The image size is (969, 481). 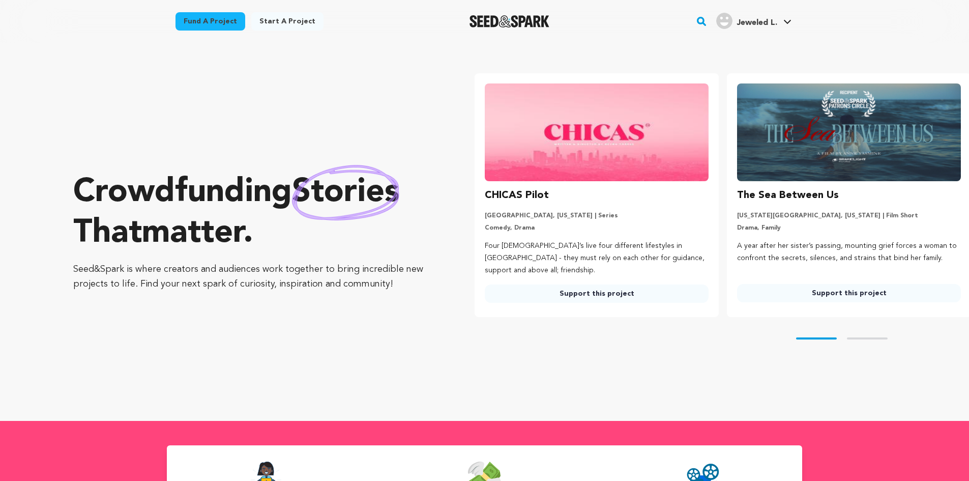 What do you see at coordinates (849, 132) in the screenshot?
I see `img: The Sea Between Us image` at bounding box center [849, 132].